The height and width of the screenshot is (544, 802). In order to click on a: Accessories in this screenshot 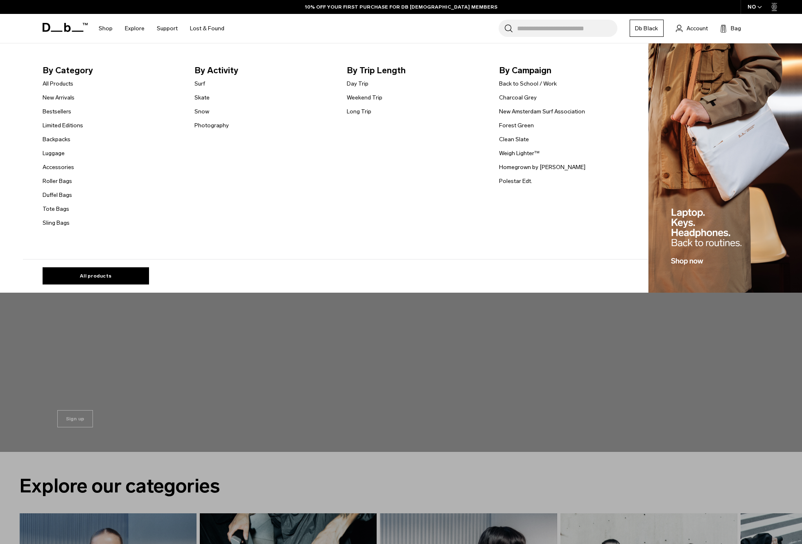, I will do `click(58, 167)`.